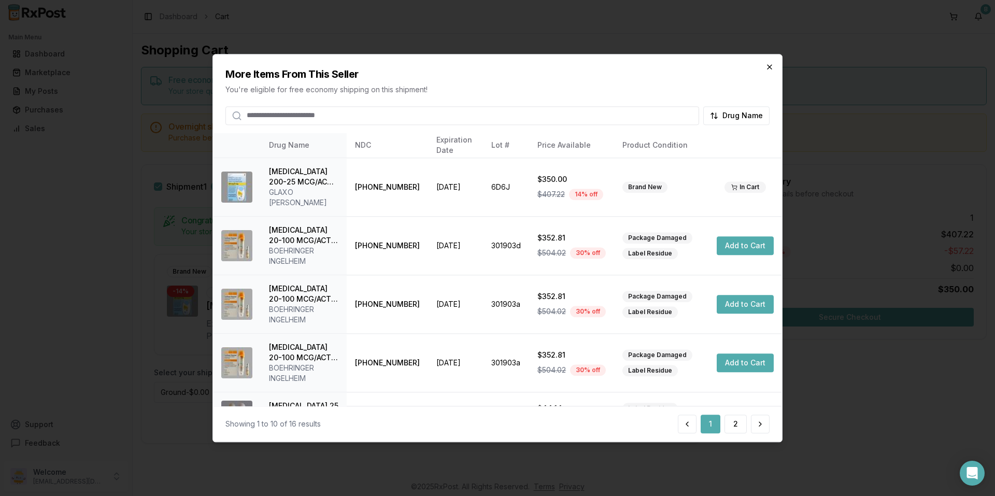 The height and width of the screenshot is (496, 995). What do you see at coordinates (746, 187) in the screenshot?
I see `div: In Cart` at bounding box center [746, 187].